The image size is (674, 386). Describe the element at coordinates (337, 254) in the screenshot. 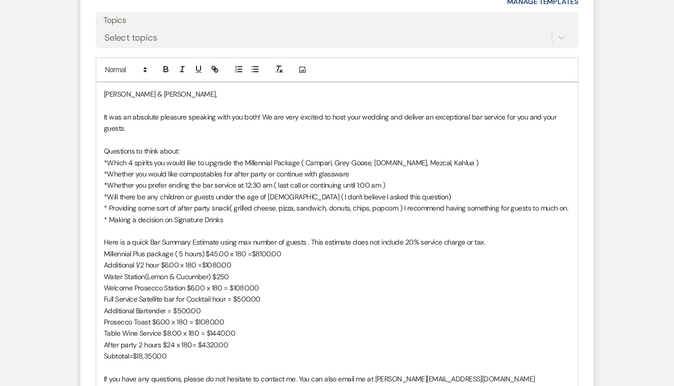

I see `p: Millennial Plus package ( 5 hours) $45.00 x 180 =$8100.00` at that location.